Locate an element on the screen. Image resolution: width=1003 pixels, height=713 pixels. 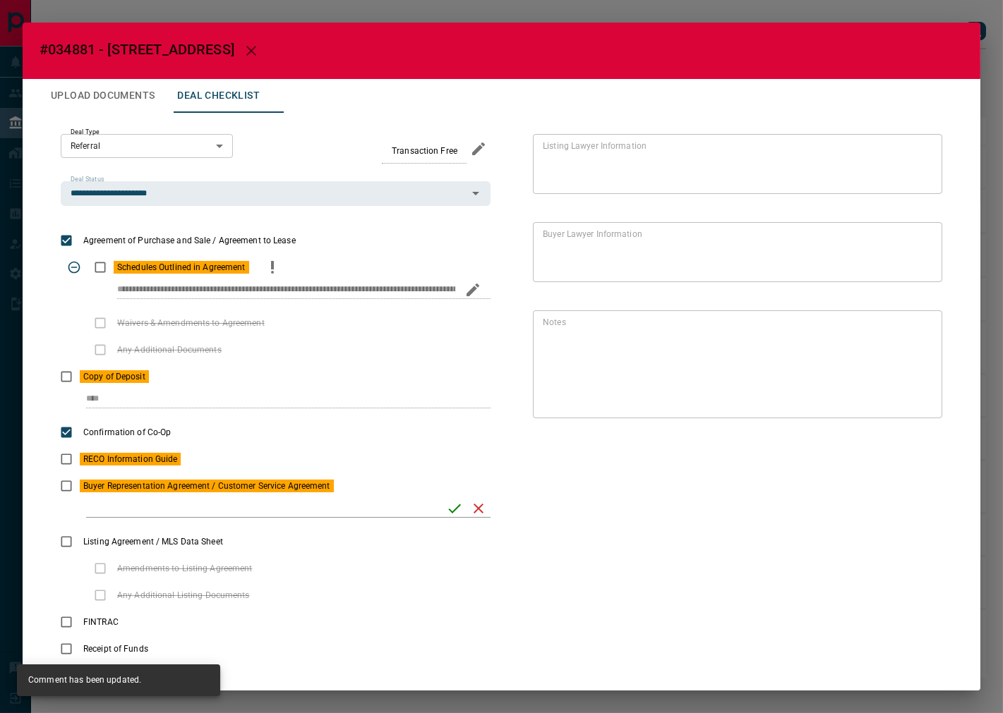
span: Confirmation of Co-Op is located at coordinates (127, 433).